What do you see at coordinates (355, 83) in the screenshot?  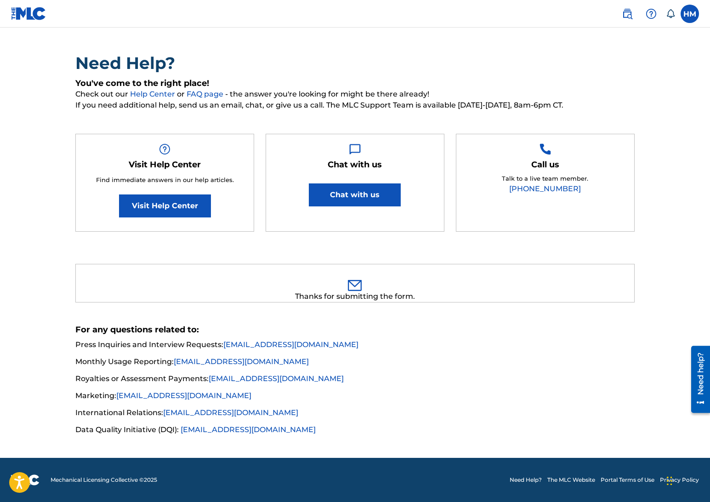 I see `h5: You've come to the right place!` at bounding box center [355, 83].